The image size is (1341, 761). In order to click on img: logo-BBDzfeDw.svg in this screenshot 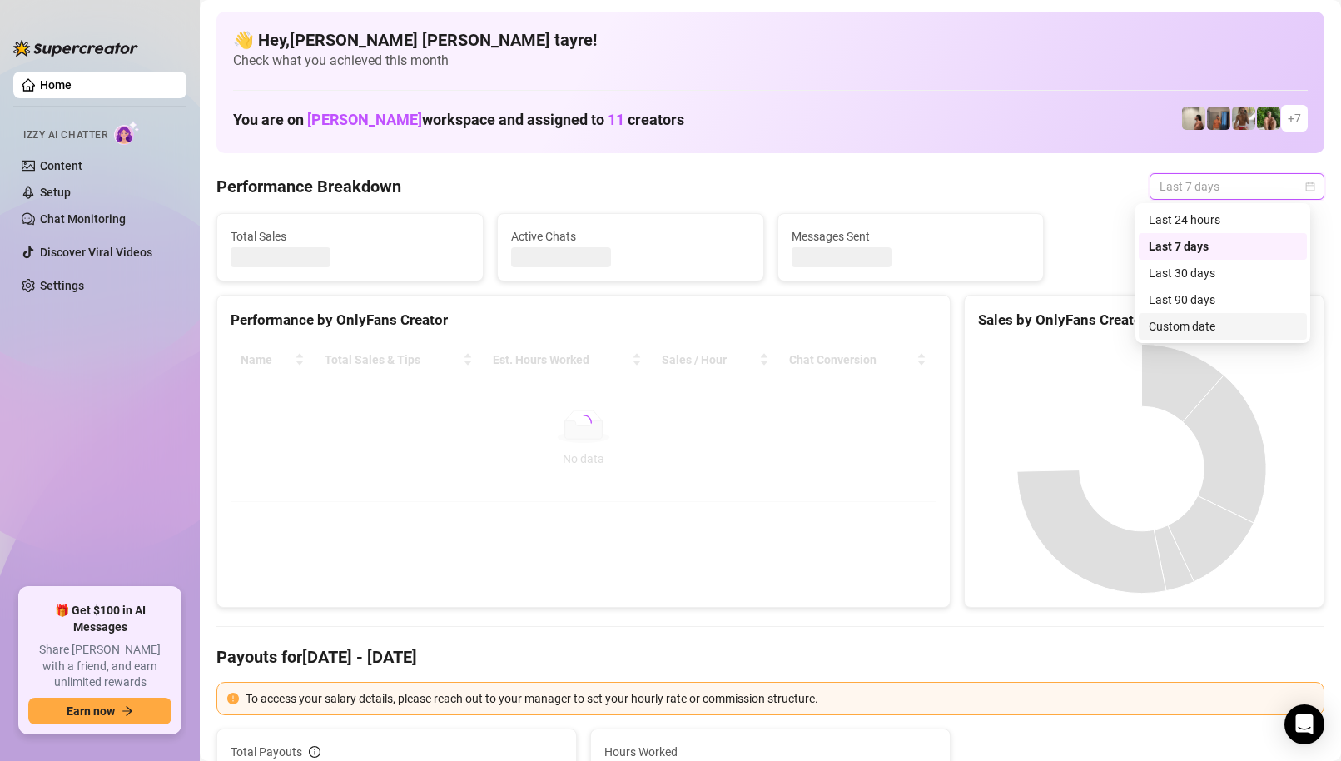, I will do `click(76, 48)`.